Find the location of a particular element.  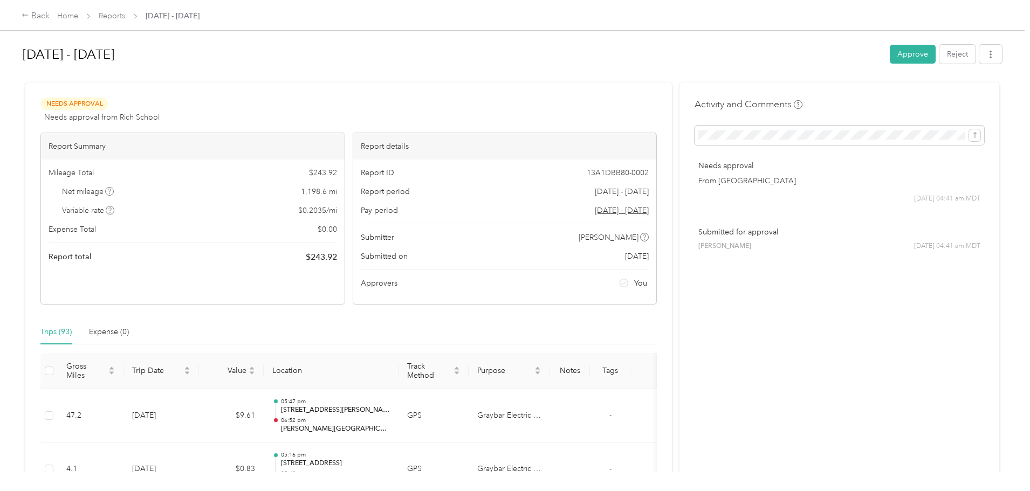

span: 1,198.6 mi is located at coordinates (319, 191).